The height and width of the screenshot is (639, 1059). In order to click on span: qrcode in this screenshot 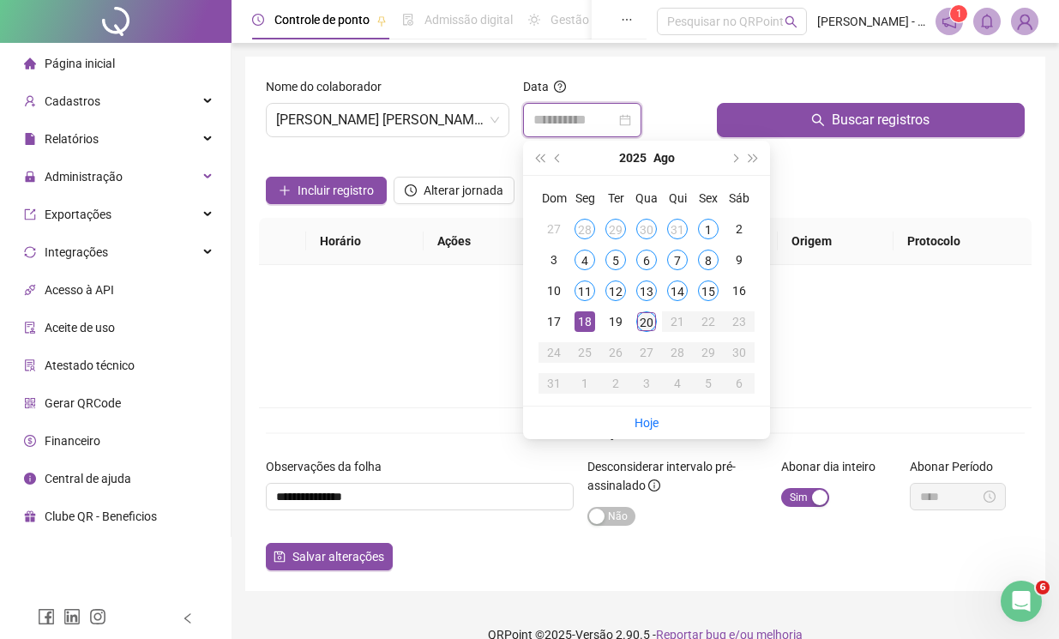, I will do `click(30, 403)`.